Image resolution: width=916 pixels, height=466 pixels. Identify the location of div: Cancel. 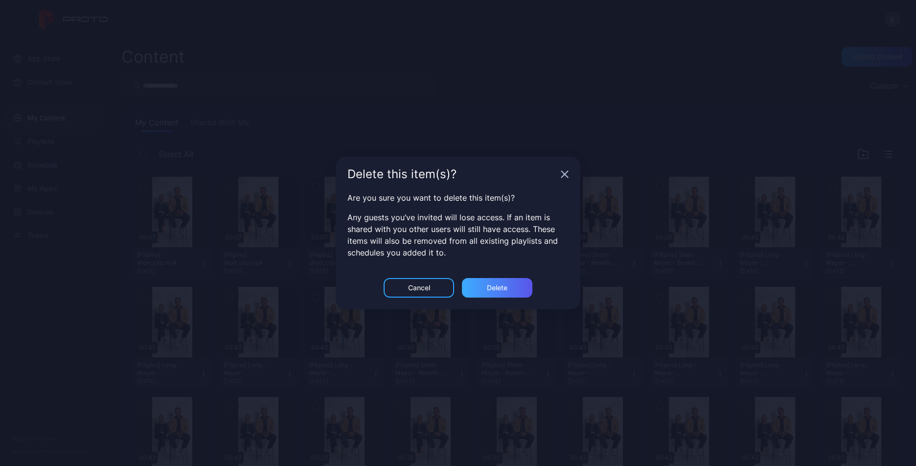
(419, 288).